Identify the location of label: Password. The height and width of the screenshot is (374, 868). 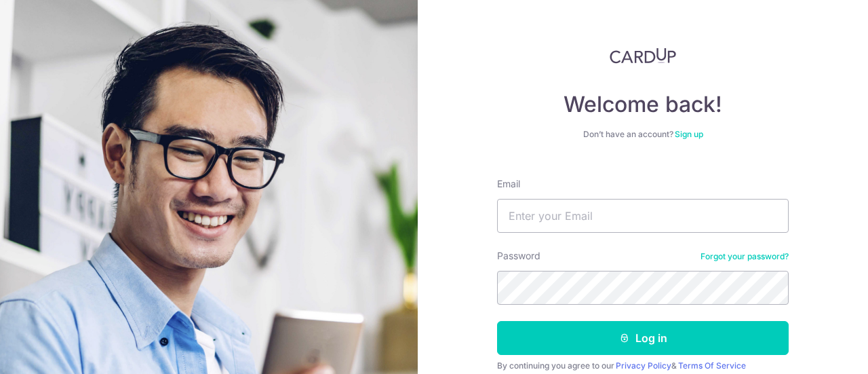
(519, 256).